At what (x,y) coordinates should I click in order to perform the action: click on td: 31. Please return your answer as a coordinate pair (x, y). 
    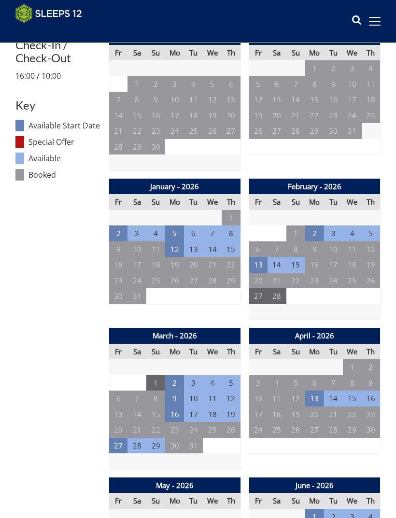
    Looking at the image, I should click on (352, 131).